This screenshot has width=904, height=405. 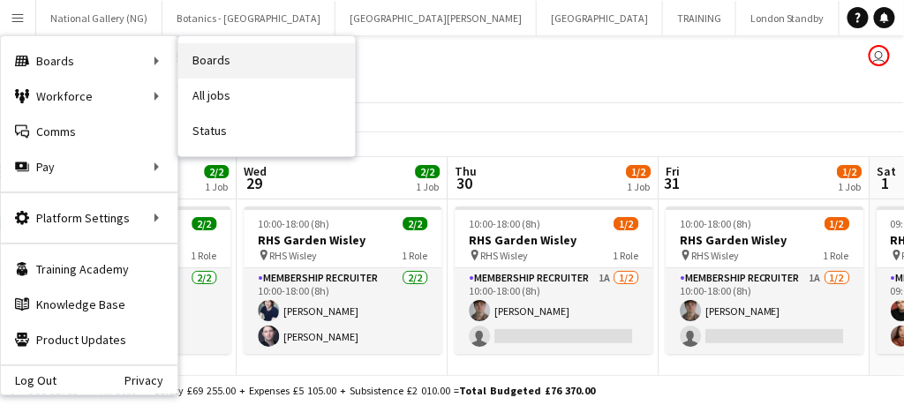 What do you see at coordinates (253, 183) in the screenshot?
I see `span: 29` at bounding box center [253, 183].